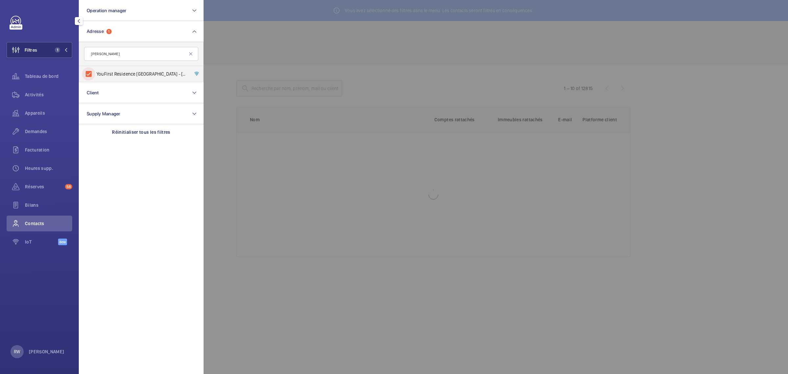  What do you see at coordinates (49, 113) in the screenshot?
I see `span: Appareils` at bounding box center [49, 113].